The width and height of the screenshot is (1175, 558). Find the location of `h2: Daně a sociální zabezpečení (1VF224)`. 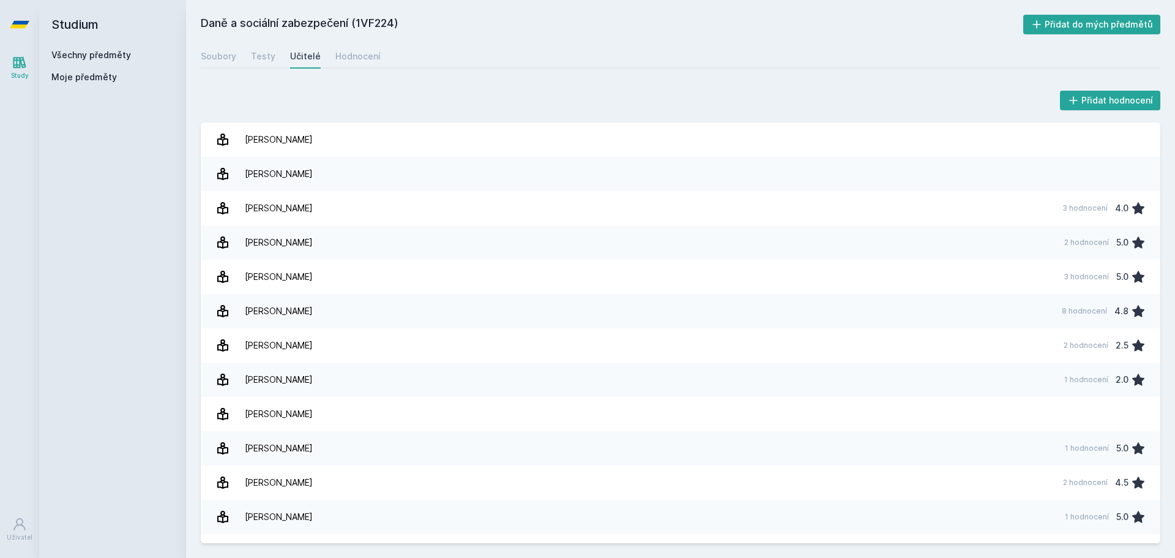

h2: Daně a sociální zabezpečení (1VF224) is located at coordinates (612, 24).